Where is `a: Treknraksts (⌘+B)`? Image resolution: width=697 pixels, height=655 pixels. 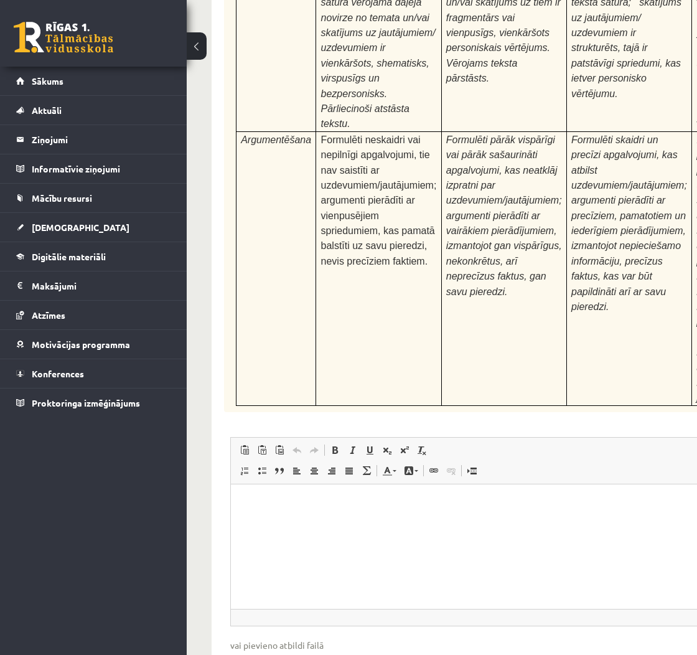
a: Treknraksts (⌘+B) is located at coordinates (335, 450).